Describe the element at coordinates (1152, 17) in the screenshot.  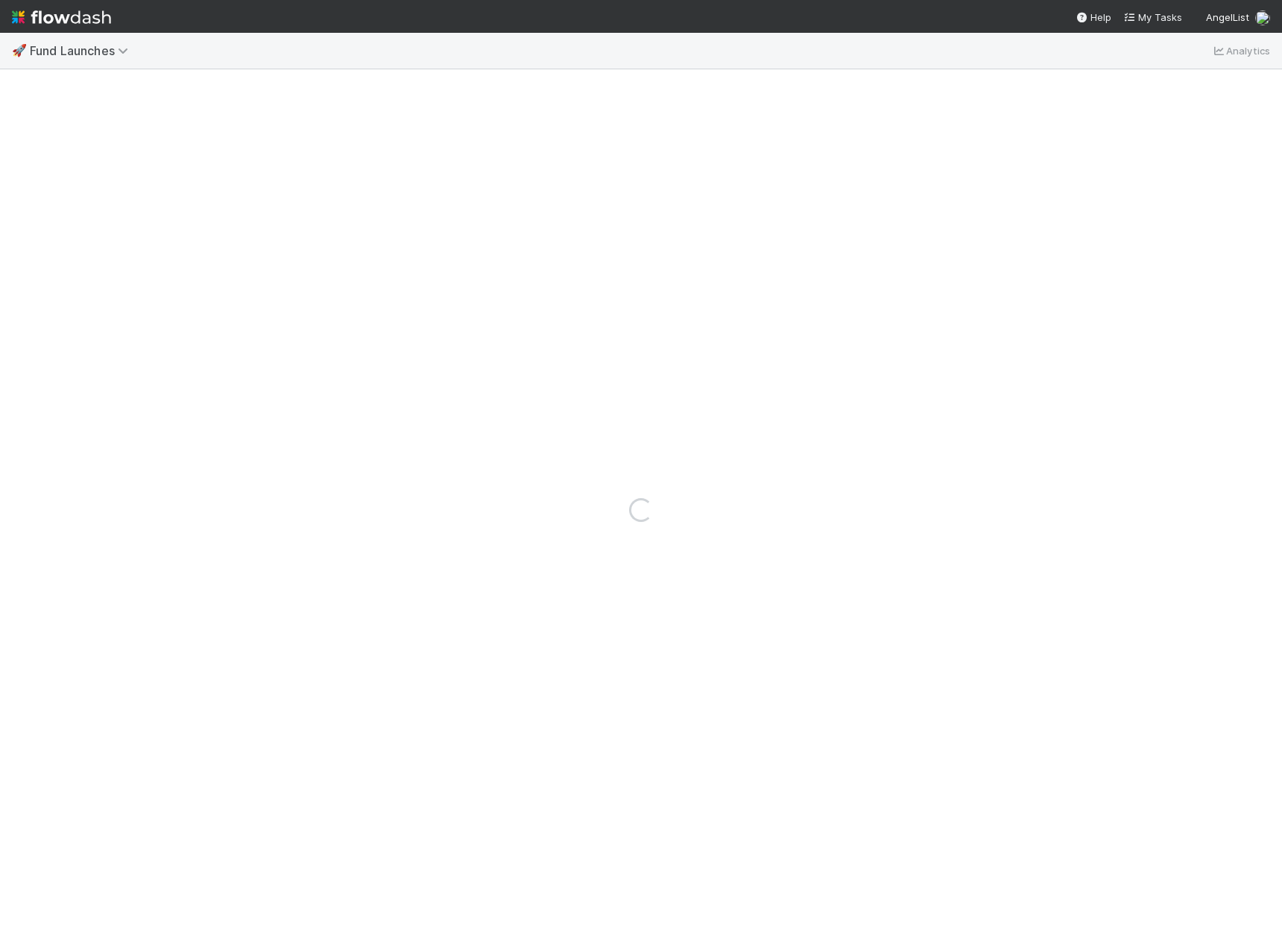
I see `span: My Tasks` at that location.